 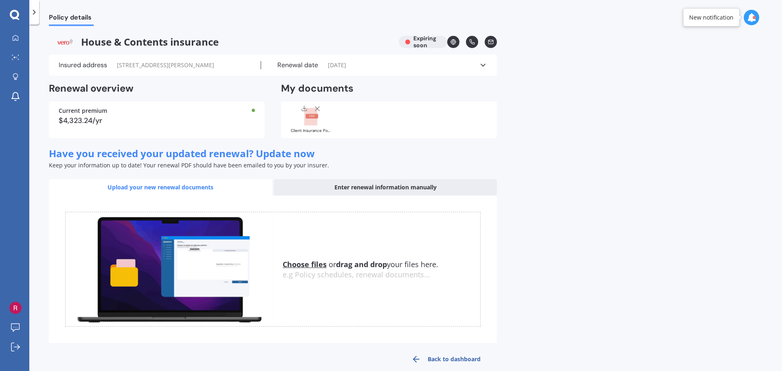 I want to click on h2: My documents, so click(x=317, y=88).